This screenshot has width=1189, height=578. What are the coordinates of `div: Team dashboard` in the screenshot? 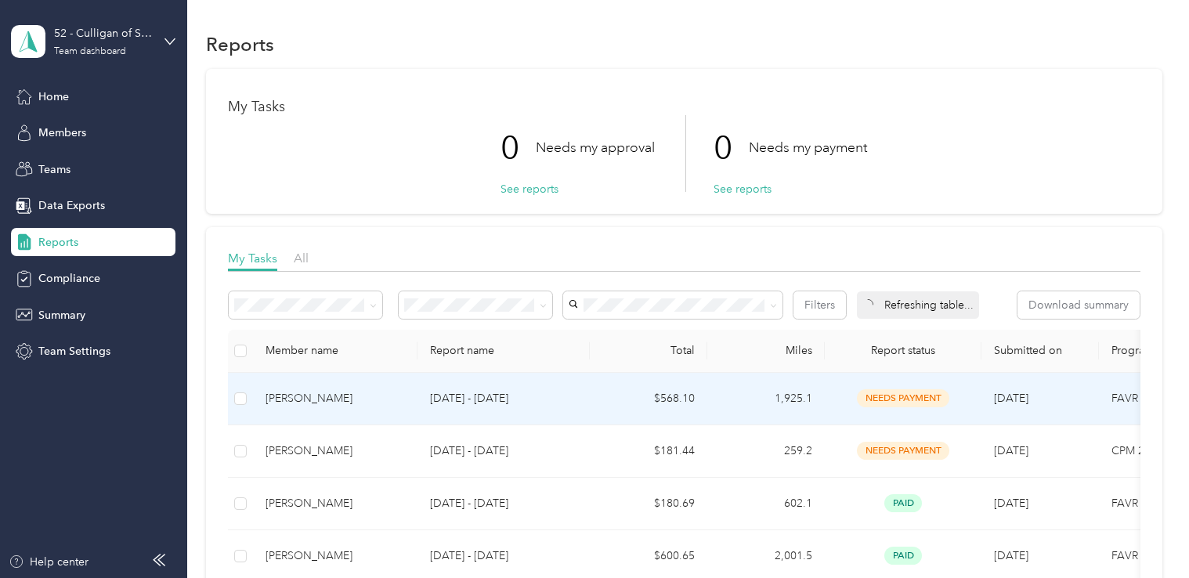 It's located at (90, 52).